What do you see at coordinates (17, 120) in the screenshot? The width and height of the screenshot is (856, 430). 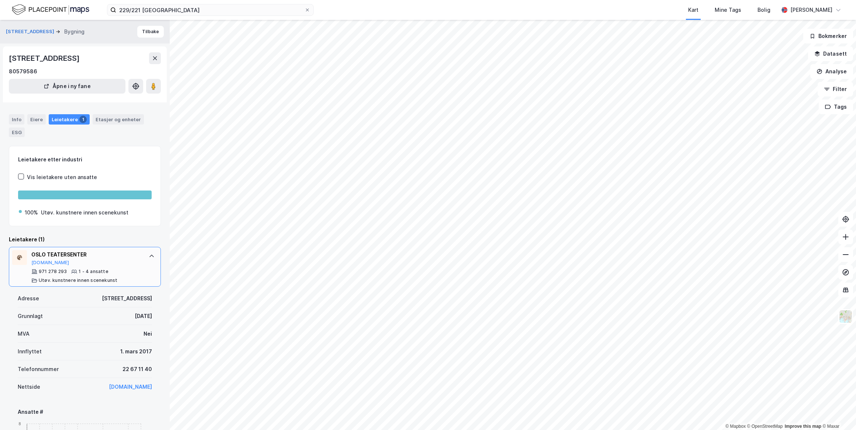 I see `div: Info` at bounding box center [17, 120].